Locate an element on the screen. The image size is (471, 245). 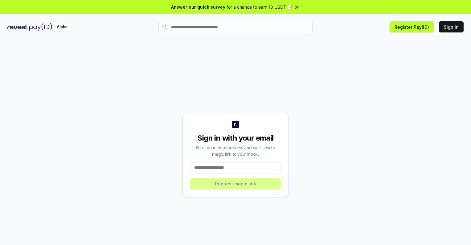
div: Enter your email address and we’ll send a magic link to your inbox. is located at coordinates (235, 151).